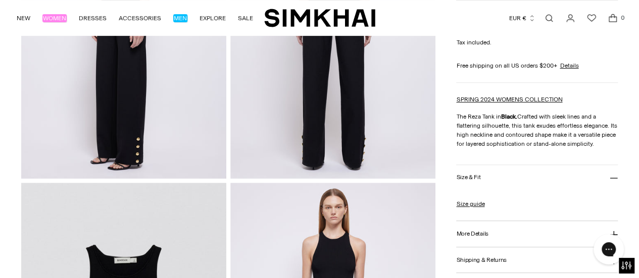 The height and width of the screenshot is (278, 639). What do you see at coordinates (471, 204) in the screenshot?
I see `a: Size guide` at bounding box center [471, 204].